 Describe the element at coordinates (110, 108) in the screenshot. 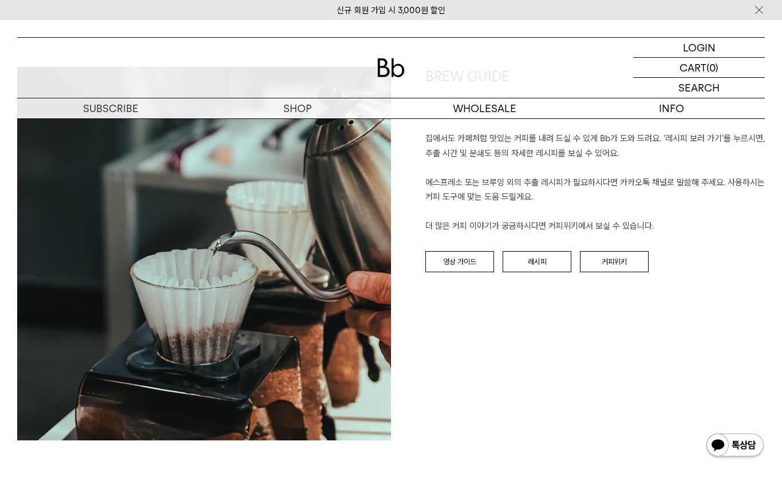

I see `a: SUBSCRIBE` at that location.